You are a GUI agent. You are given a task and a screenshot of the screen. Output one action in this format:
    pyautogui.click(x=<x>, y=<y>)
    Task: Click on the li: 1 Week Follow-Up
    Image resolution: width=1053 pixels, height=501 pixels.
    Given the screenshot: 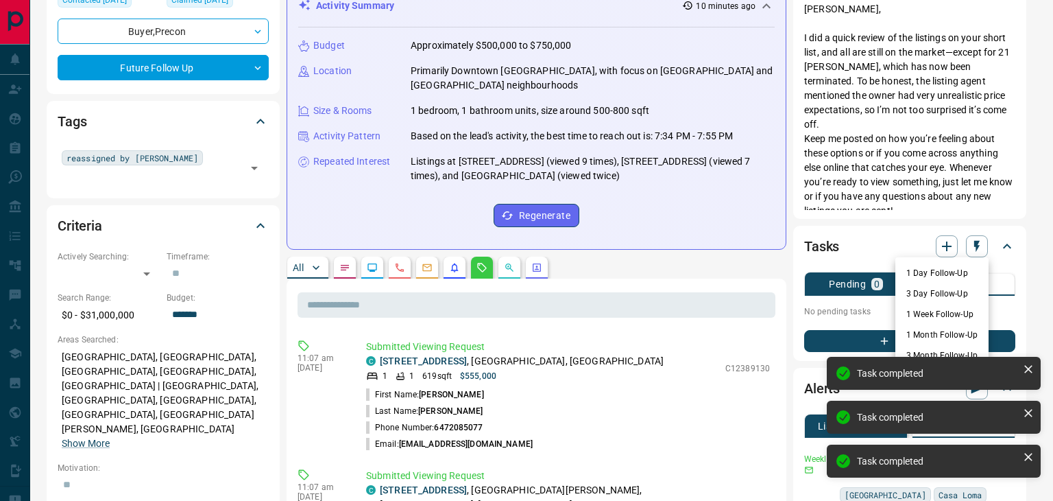 What is the action you would take?
    pyautogui.click(x=942, y=314)
    